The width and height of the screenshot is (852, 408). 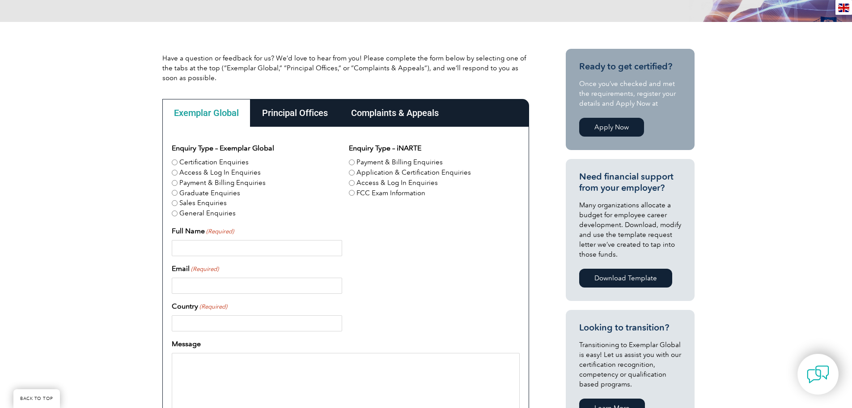 I want to click on p: Many organizations allocate a budget for employee career development. Download, modify and use th..., so click(x=631, y=230).